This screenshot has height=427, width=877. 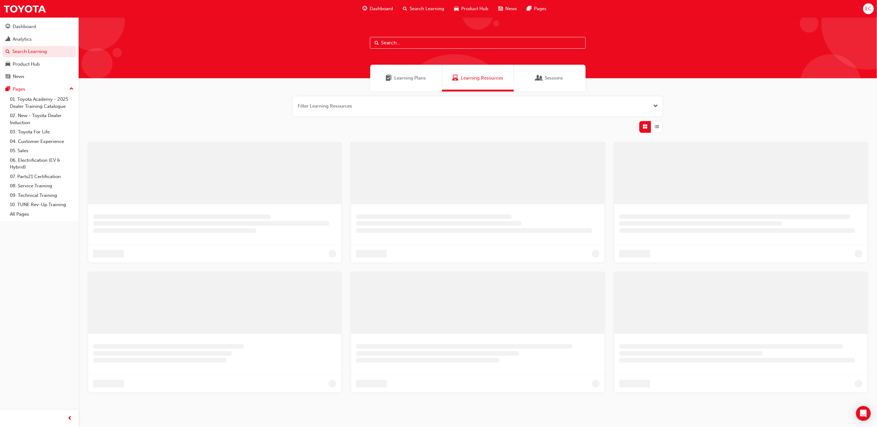 I want to click on a: Product Hub, so click(x=39, y=64).